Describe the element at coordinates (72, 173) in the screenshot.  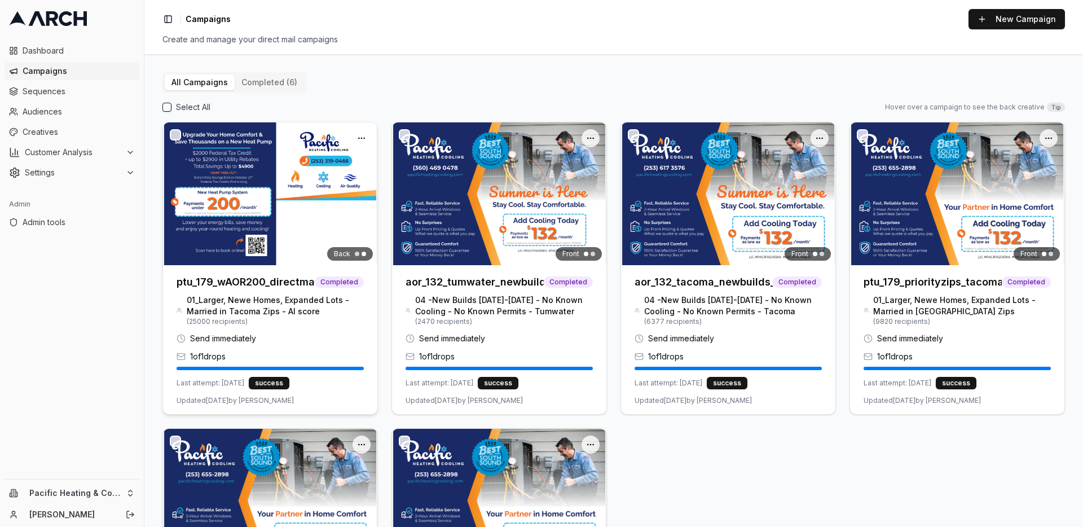
I see `button: Settings` at that location.